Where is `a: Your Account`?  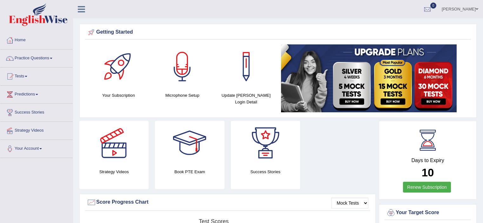
a: Your Account is located at coordinates (36, 148).